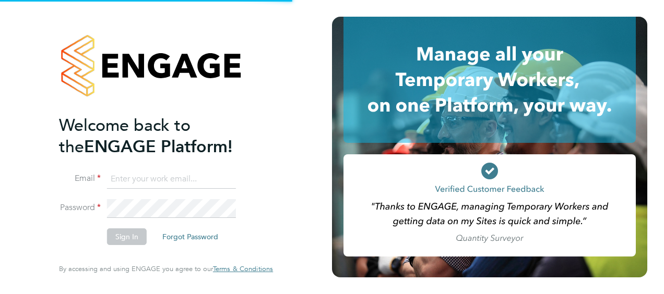 The width and height of the screenshot is (664, 294). I want to click on label: Password, so click(80, 208).